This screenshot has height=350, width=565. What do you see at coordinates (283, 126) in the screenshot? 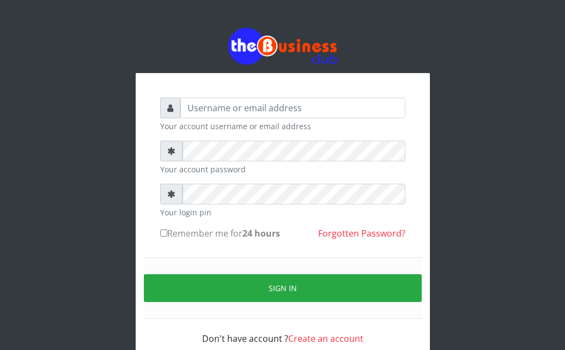
I see `small: Your account username or email address` at bounding box center [283, 126].